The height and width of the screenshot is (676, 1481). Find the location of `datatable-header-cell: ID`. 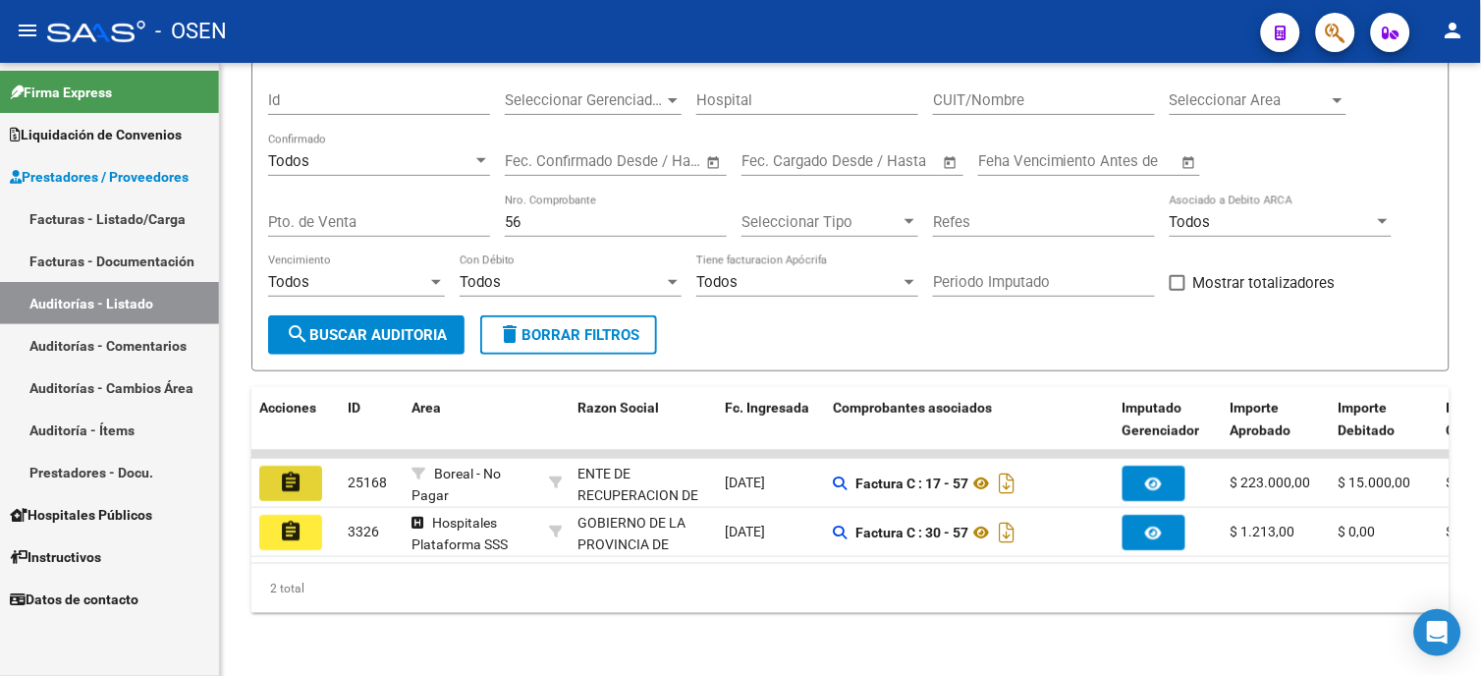

datatable-header-cell: ID is located at coordinates (371, 430).